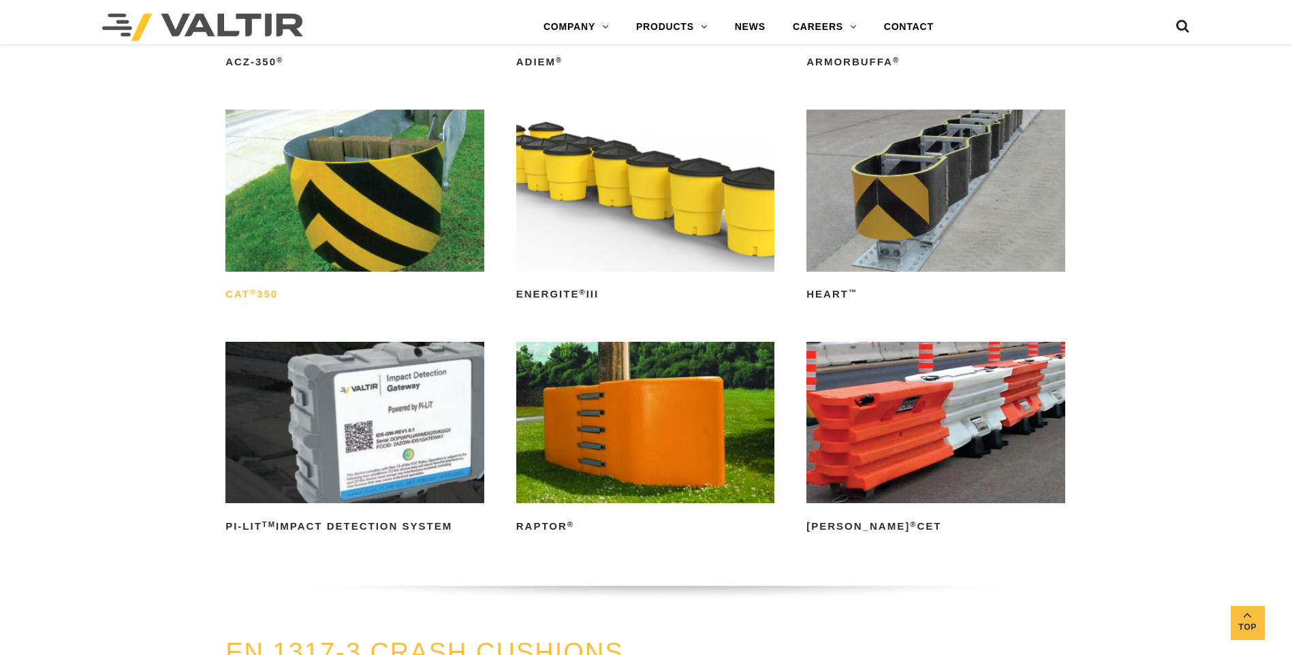 This screenshot has height=655, width=1292. I want to click on sup: TM, so click(269, 524).